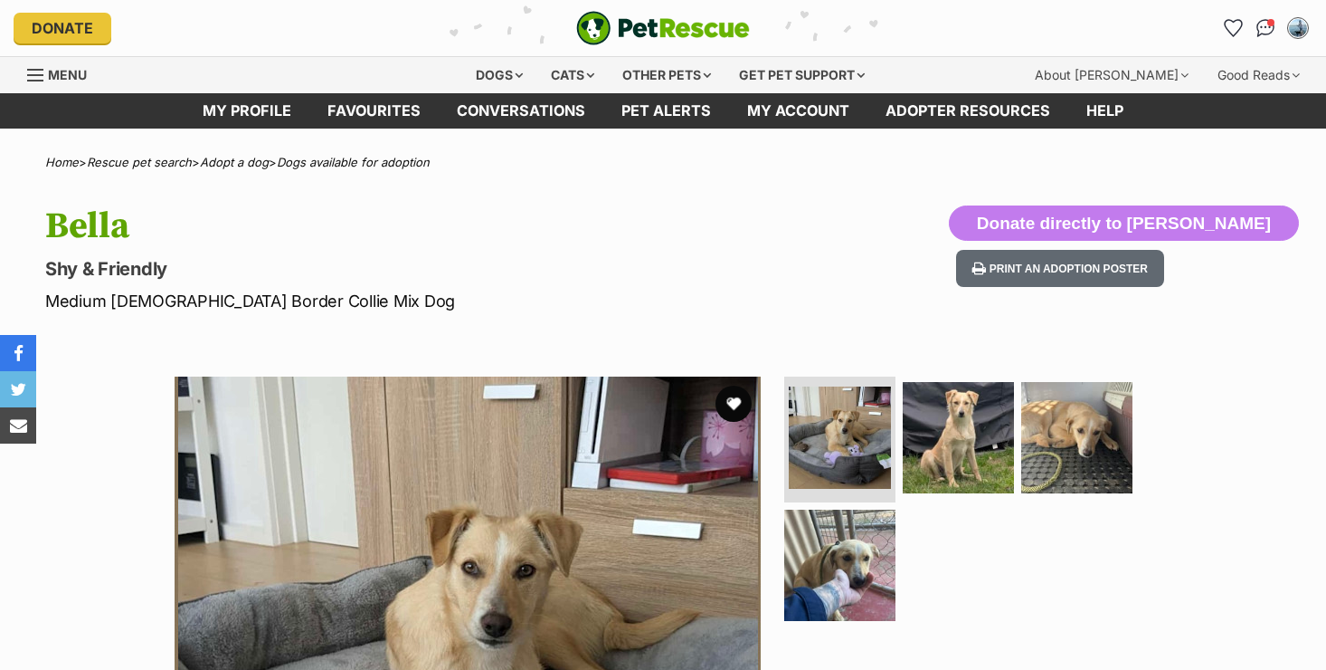 Image resolution: width=1326 pixels, height=670 pixels. What do you see at coordinates (734, 404) in the screenshot?
I see `button: favourite` at bounding box center [734, 404].